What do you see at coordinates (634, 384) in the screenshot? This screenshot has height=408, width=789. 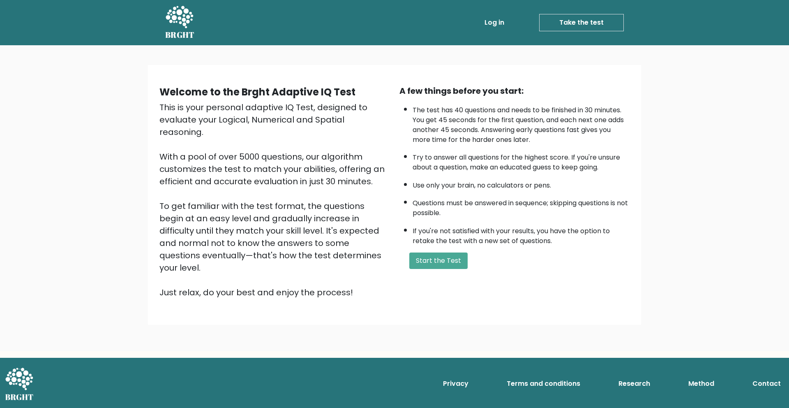 I see `a: Research` at bounding box center [634, 384].